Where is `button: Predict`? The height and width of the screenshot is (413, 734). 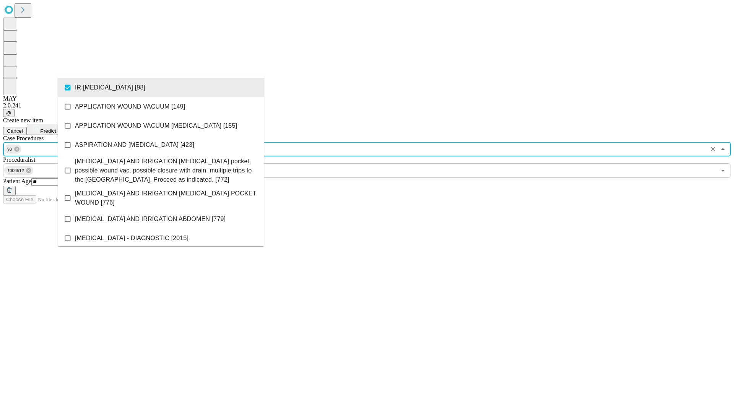 button: Predict is located at coordinates (44, 129).